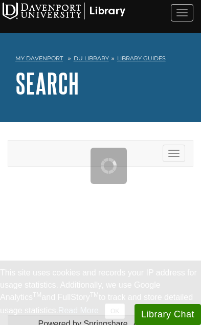 The image size is (201, 325). What do you see at coordinates (108, 165) in the screenshot?
I see `img: Working...` at bounding box center [108, 165].